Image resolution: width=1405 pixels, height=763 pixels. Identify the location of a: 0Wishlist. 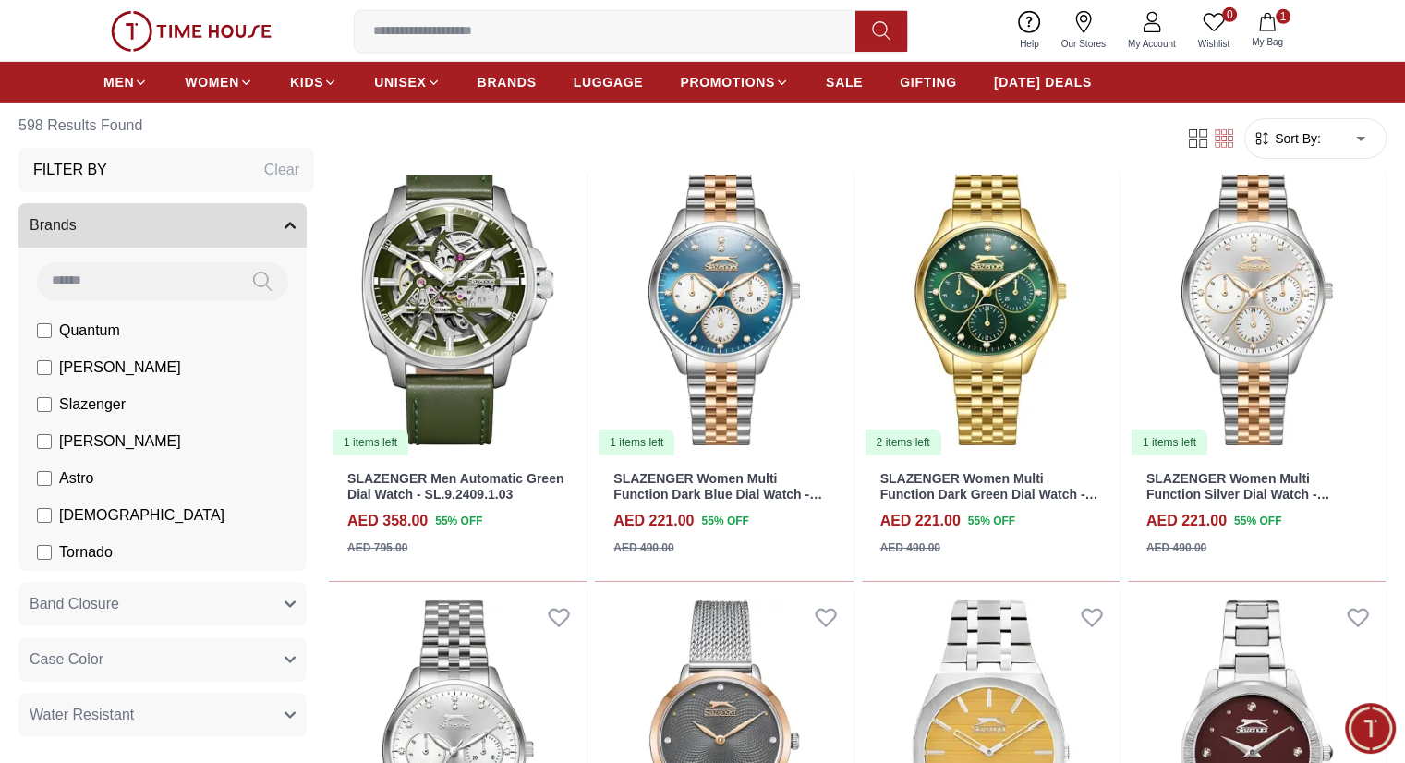
(1214, 30).